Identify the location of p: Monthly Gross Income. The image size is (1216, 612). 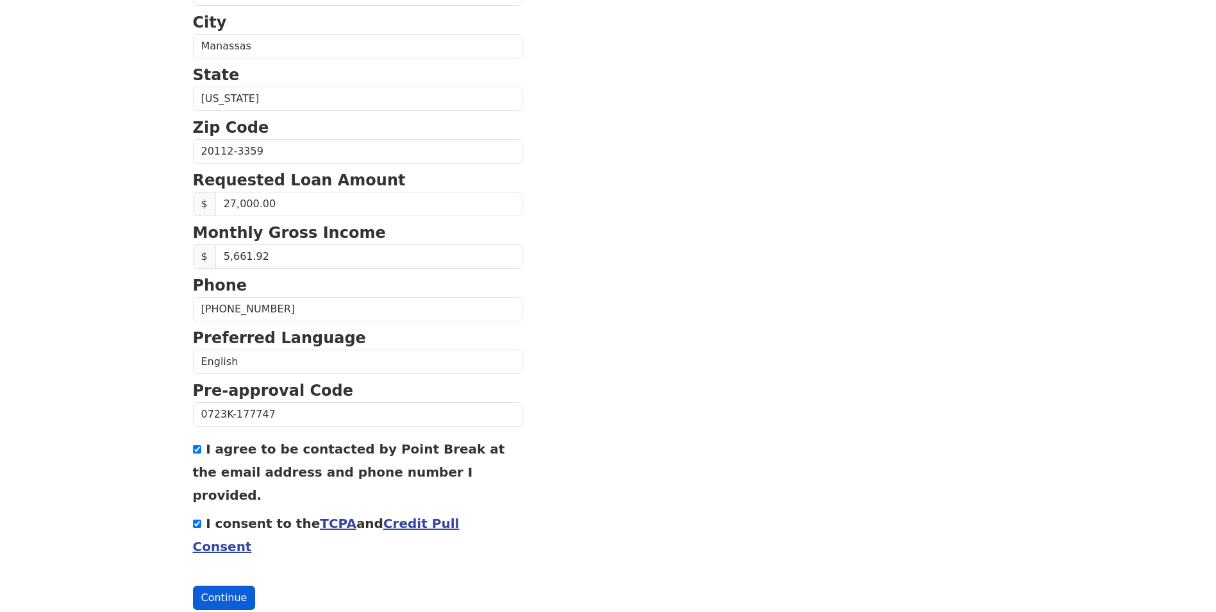
(358, 233).